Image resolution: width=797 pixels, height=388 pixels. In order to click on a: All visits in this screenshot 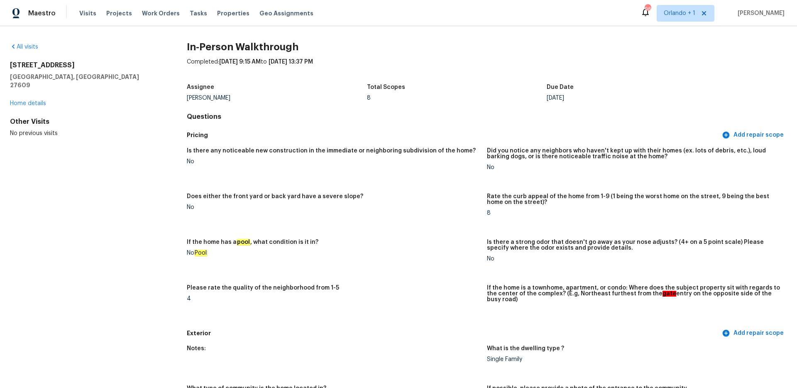, I will do `click(24, 47)`.